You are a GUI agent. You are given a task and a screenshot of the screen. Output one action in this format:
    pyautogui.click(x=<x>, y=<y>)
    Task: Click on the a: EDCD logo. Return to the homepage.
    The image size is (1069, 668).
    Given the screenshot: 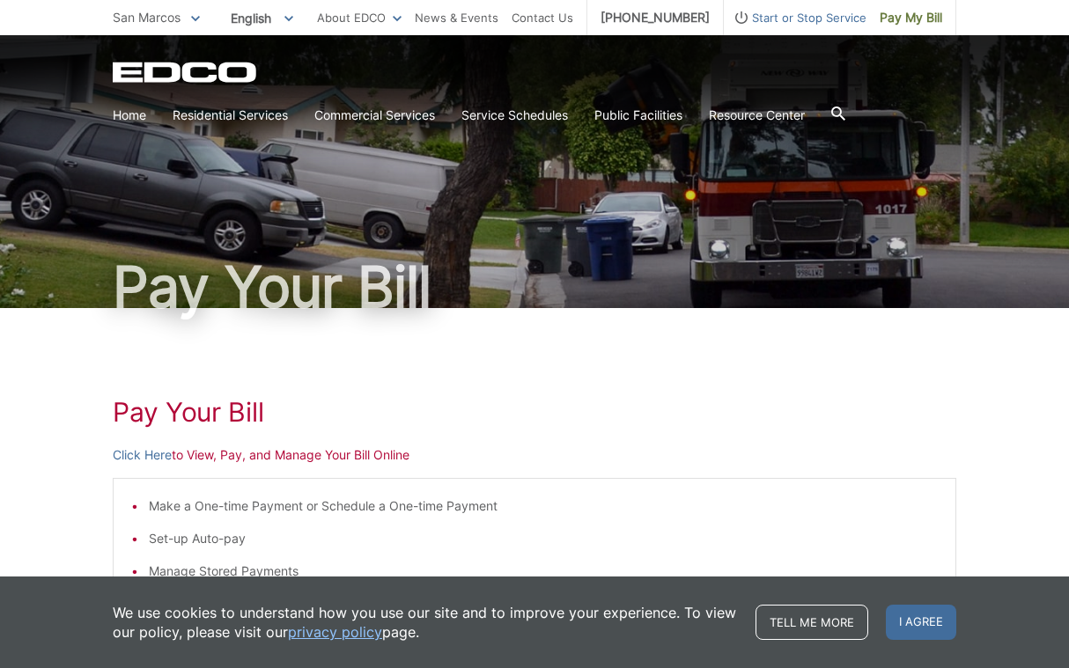 What is the action you would take?
    pyautogui.click(x=186, y=72)
    